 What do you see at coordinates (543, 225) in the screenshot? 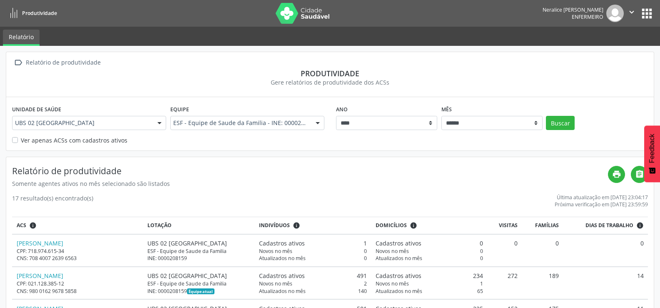
I see `th: Famílias` at bounding box center [543, 225].